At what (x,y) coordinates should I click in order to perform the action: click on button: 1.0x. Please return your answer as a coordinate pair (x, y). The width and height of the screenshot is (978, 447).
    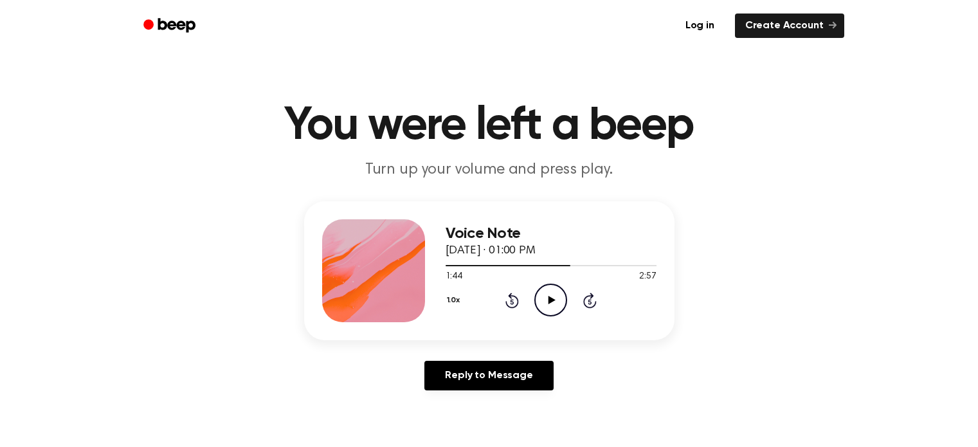
    Looking at the image, I should click on (455, 300).